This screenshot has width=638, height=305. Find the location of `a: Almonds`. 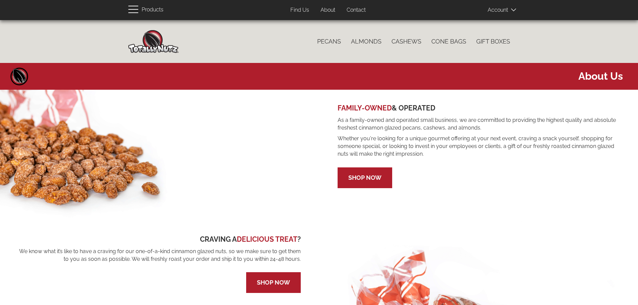

a: Almonds is located at coordinates (366, 42).